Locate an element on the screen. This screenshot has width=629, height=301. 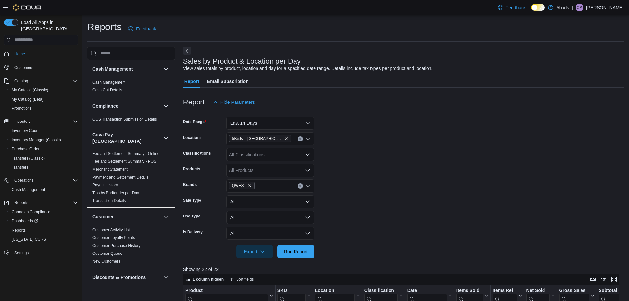
a: Transfers is located at coordinates (20, 167).